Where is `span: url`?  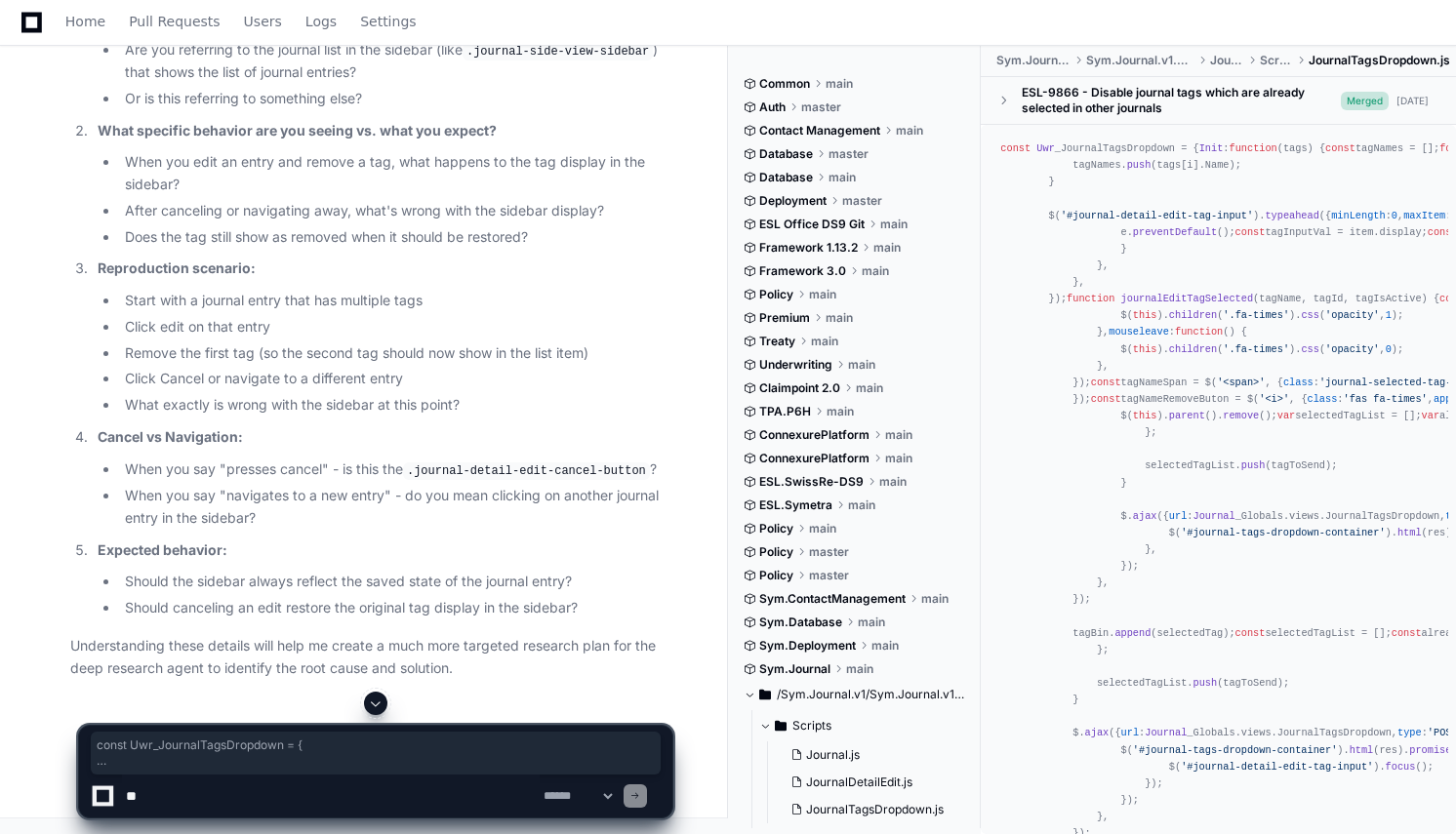
span: url is located at coordinates (1179, 516).